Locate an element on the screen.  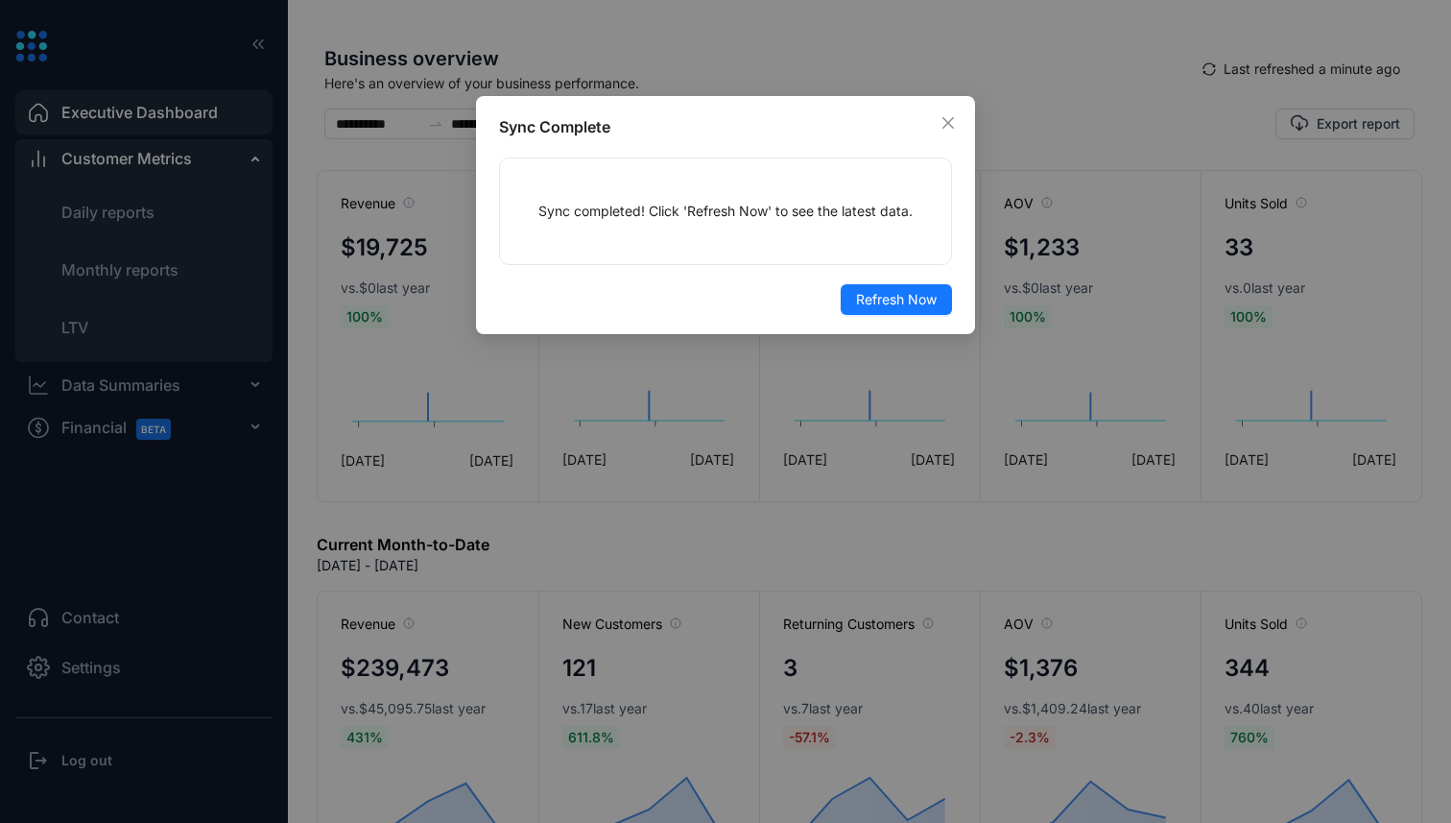
span: Refresh Now is located at coordinates (897, 299).